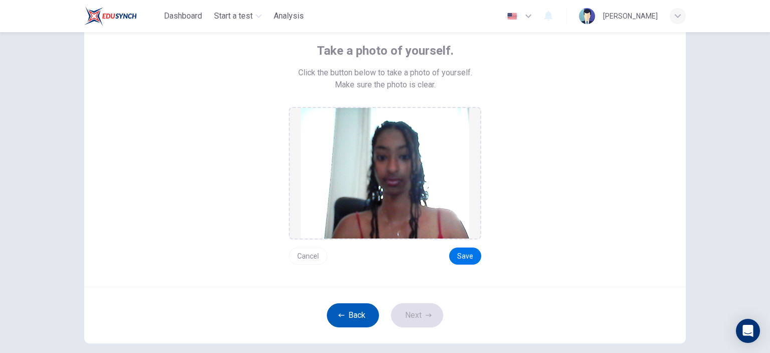 Image resolution: width=770 pixels, height=353 pixels. What do you see at coordinates (587, 16) in the screenshot?
I see `img: Profile picture` at bounding box center [587, 16].